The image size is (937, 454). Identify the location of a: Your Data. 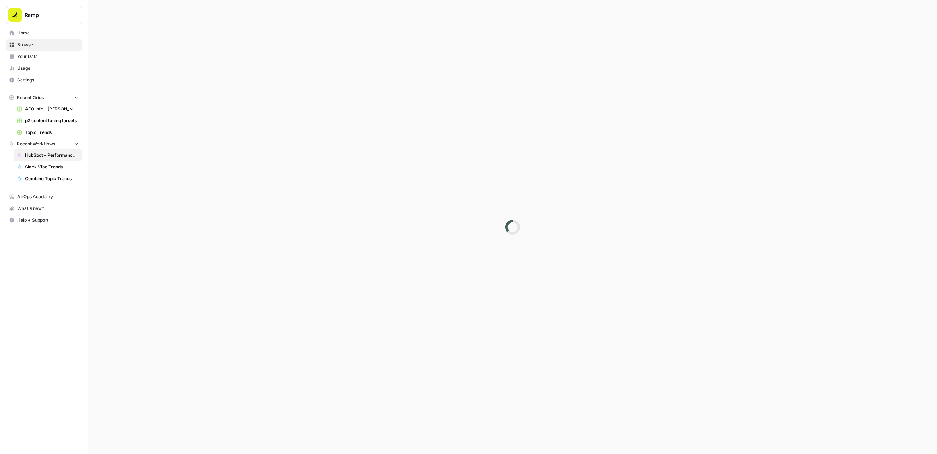
(44, 57).